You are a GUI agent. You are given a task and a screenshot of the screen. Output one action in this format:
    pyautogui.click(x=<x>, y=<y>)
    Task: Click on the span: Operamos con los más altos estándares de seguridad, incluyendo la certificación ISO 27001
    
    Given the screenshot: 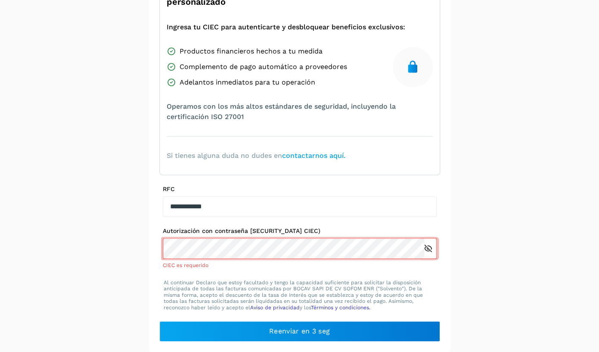 What is the action you would take?
    pyautogui.click(x=300, y=112)
    